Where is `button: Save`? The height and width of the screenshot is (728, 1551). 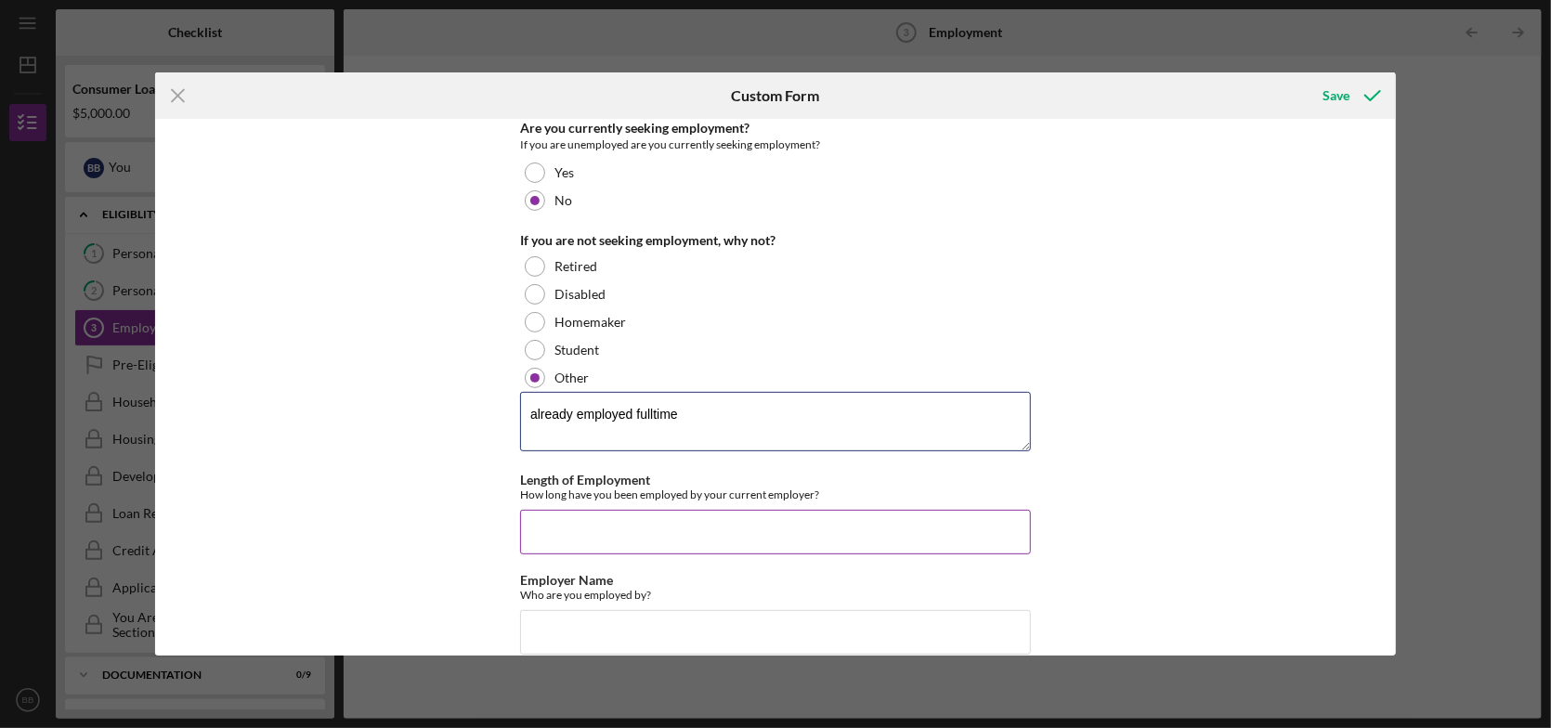 button: Save is located at coordinates (1349, 96).